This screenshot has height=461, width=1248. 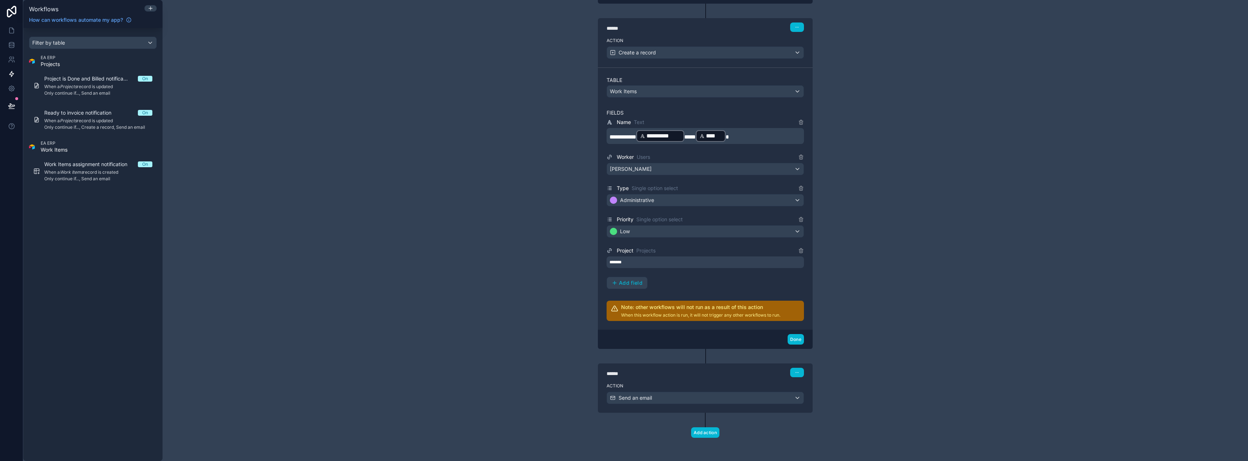 I want to click on span: Type, so click(x=623, y=188).